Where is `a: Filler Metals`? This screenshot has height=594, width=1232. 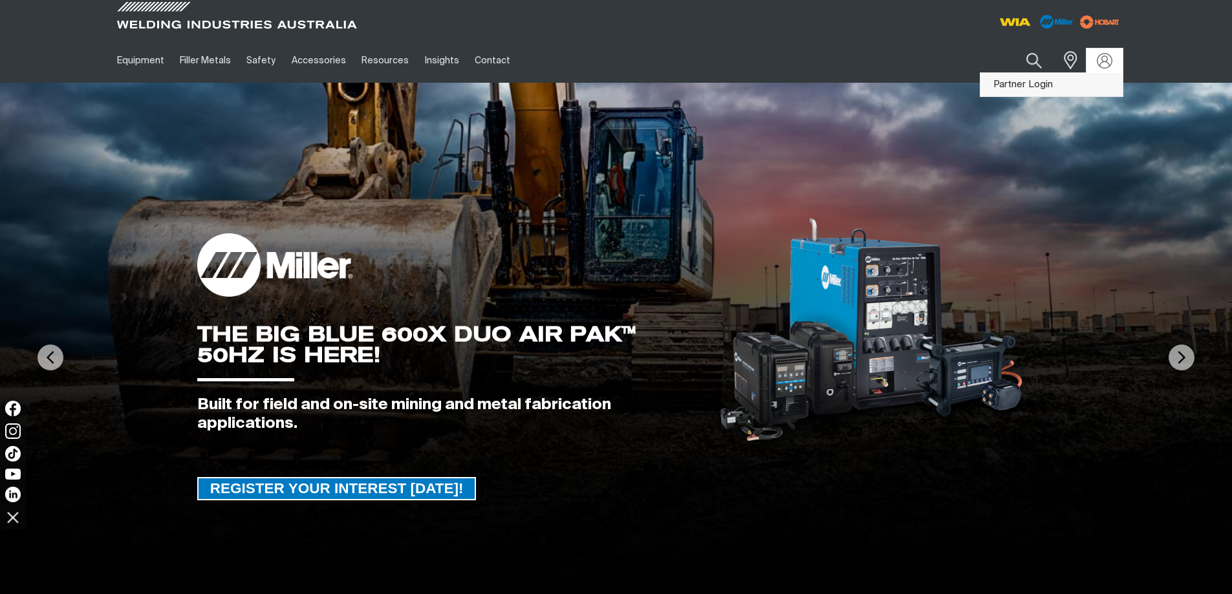
a: Filler Metals is located at coordinates (205, 60).